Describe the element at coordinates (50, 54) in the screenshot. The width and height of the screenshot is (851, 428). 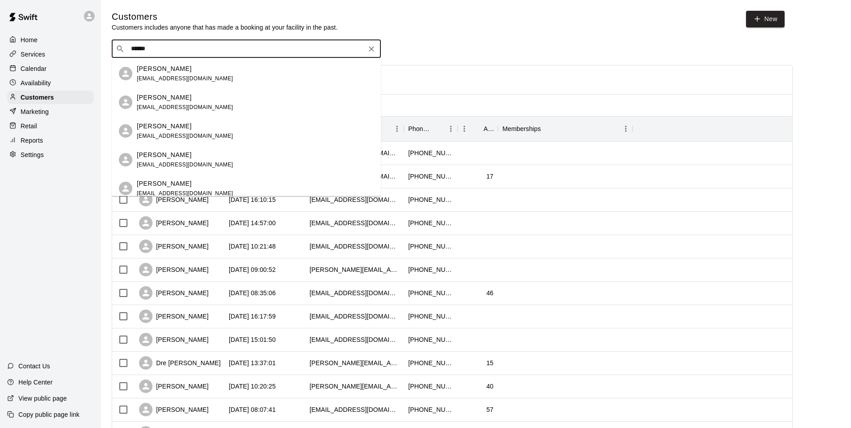
I see `a: Services` at that location.